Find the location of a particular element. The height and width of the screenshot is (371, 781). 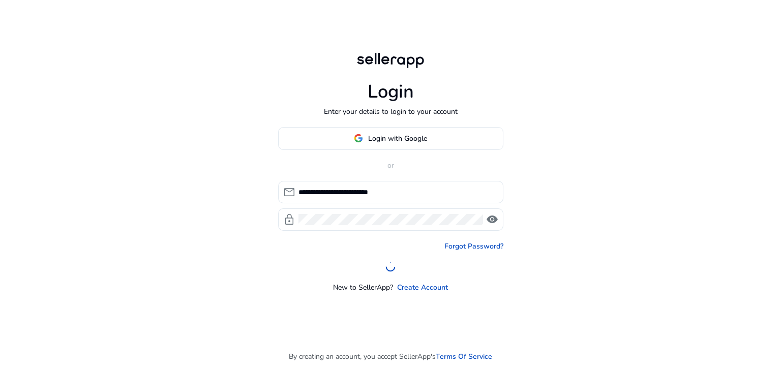

a: Forgot Password? is located at coordinates (474, 246).